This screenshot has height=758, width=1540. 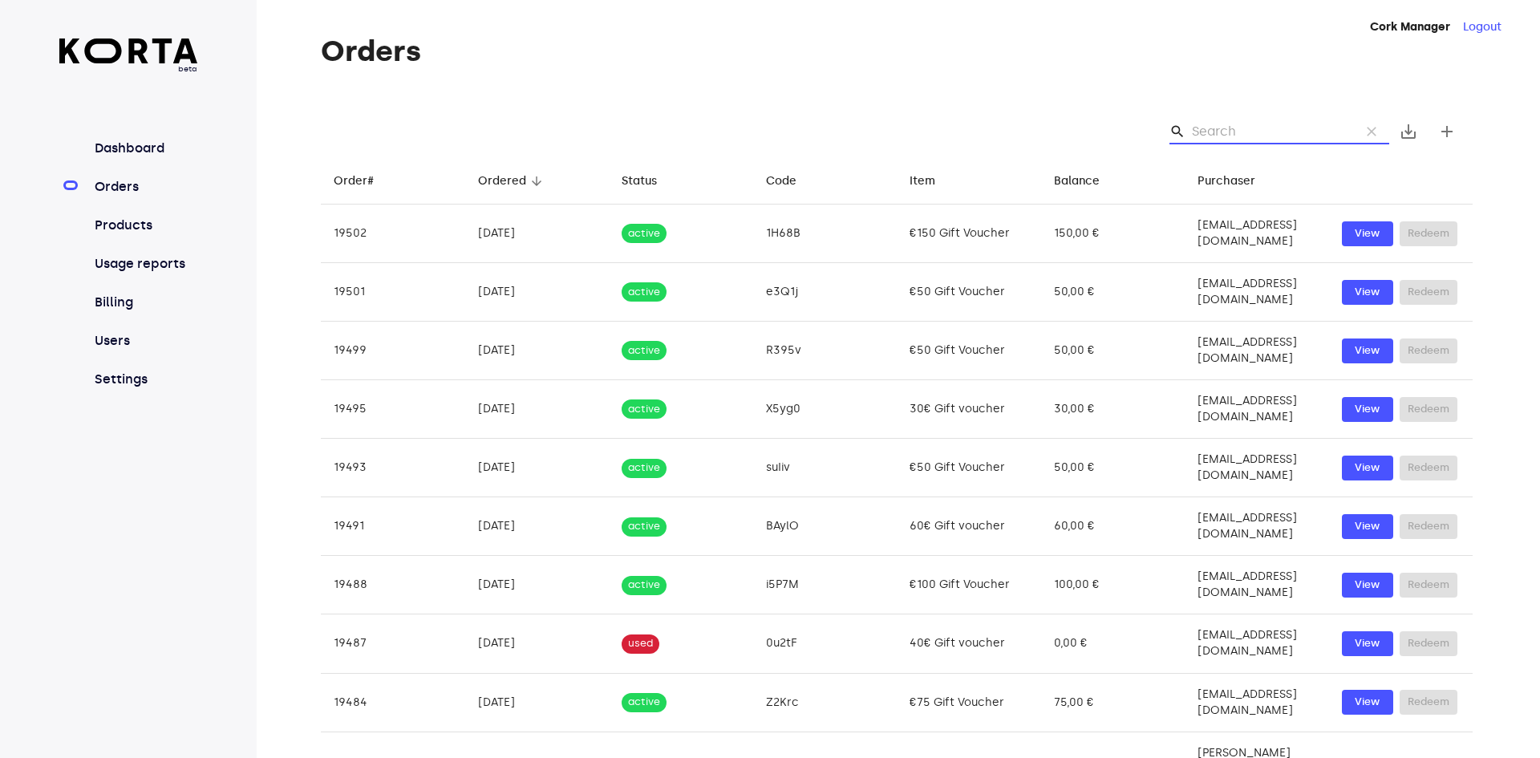 What do you see at coordinates (640, 643) in the screenshot?
I see `span: used` at bounding box center [640, 643].